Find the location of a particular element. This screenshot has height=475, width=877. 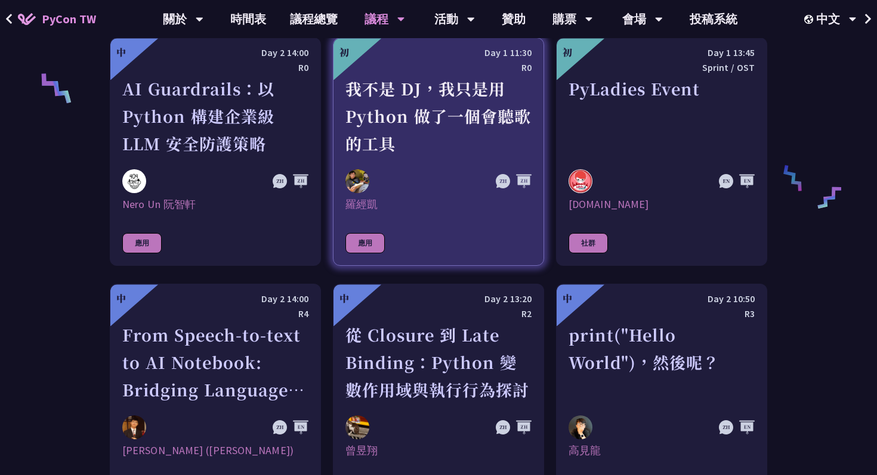

span: PyCon TW is located at coordinates (69, 19).